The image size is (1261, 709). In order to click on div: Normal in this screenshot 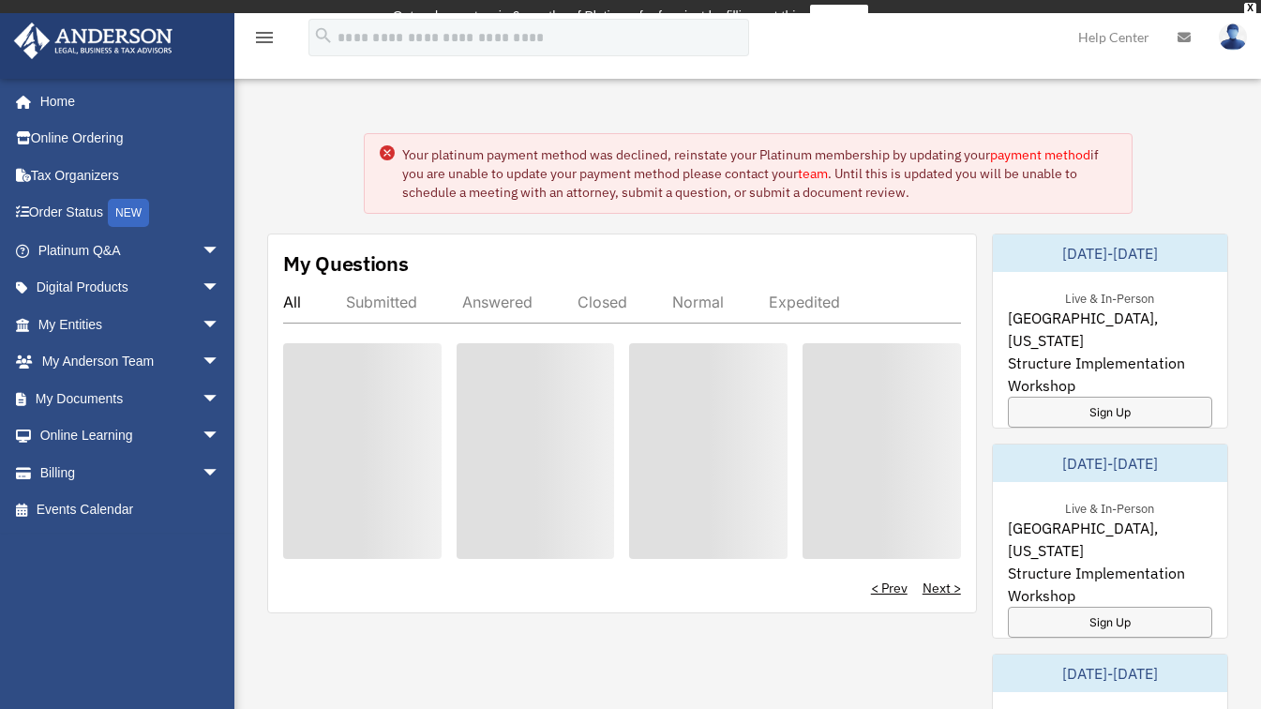, I will do `click(697, 302)`.